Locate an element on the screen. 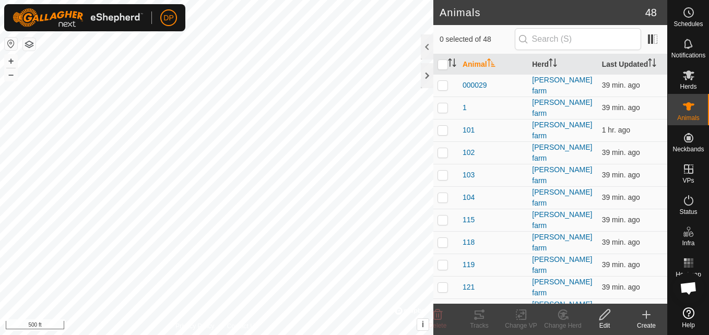 This screenshot has width=709, height=335. button: Reset Map is located at coordinates (11, 44).